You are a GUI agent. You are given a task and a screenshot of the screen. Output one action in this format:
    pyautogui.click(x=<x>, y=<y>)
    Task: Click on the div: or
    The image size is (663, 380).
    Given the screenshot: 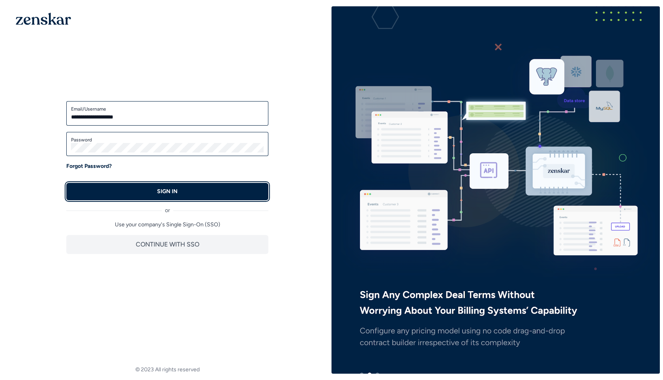 What is the action you would take?
    pyautogui.click(x=167, y=207)
    